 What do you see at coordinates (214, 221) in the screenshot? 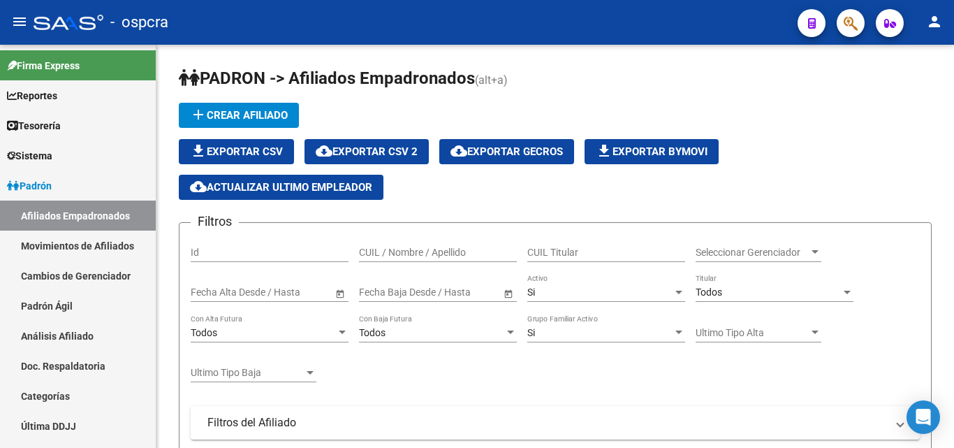
I see `h3: Filtros` at bounding box center [214, 221].